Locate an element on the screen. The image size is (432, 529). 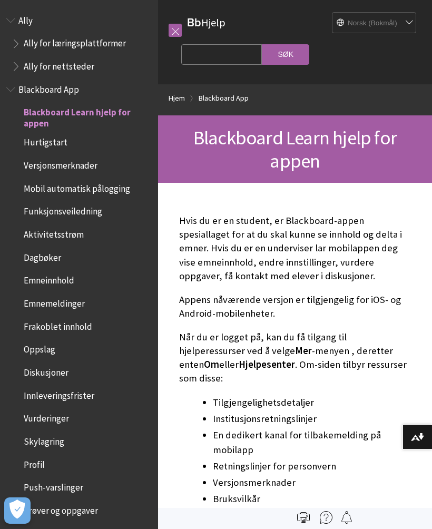
span: Emneinnhold is located at coordinates (49, 279).